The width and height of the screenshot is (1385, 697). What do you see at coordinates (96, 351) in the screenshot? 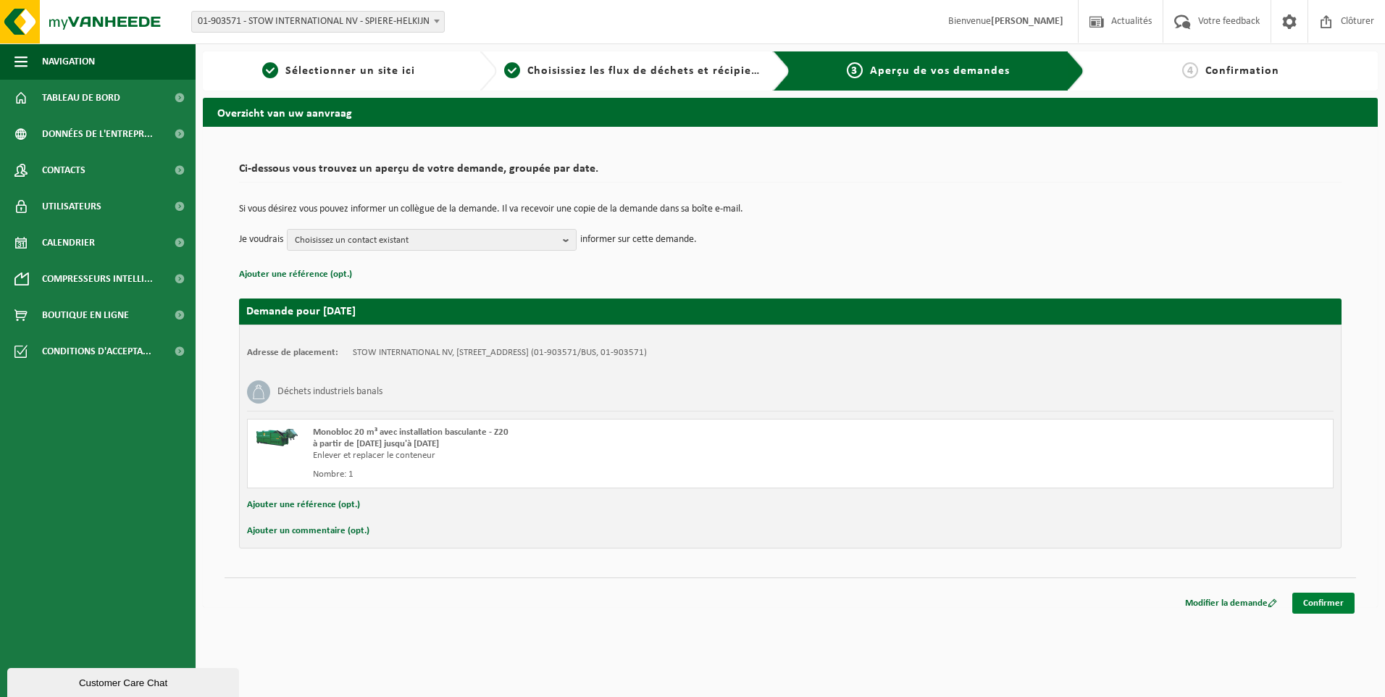
I see `span: Conditions d'accepta...` at bounding box center [96, 351].